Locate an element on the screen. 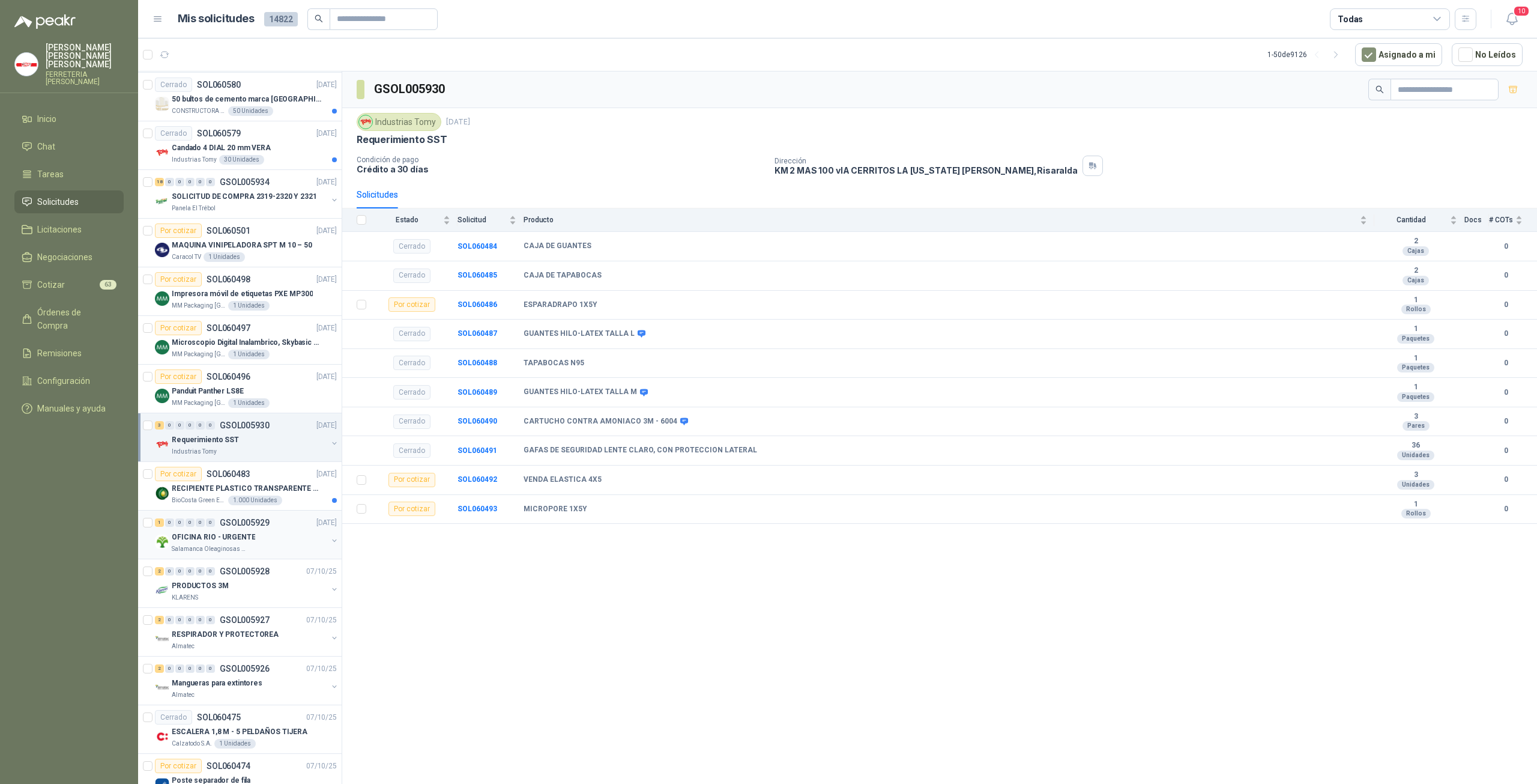 The width and height of the screenshot is (1537, 784). div: 30 Unidades is located at coordinates (241, 160).